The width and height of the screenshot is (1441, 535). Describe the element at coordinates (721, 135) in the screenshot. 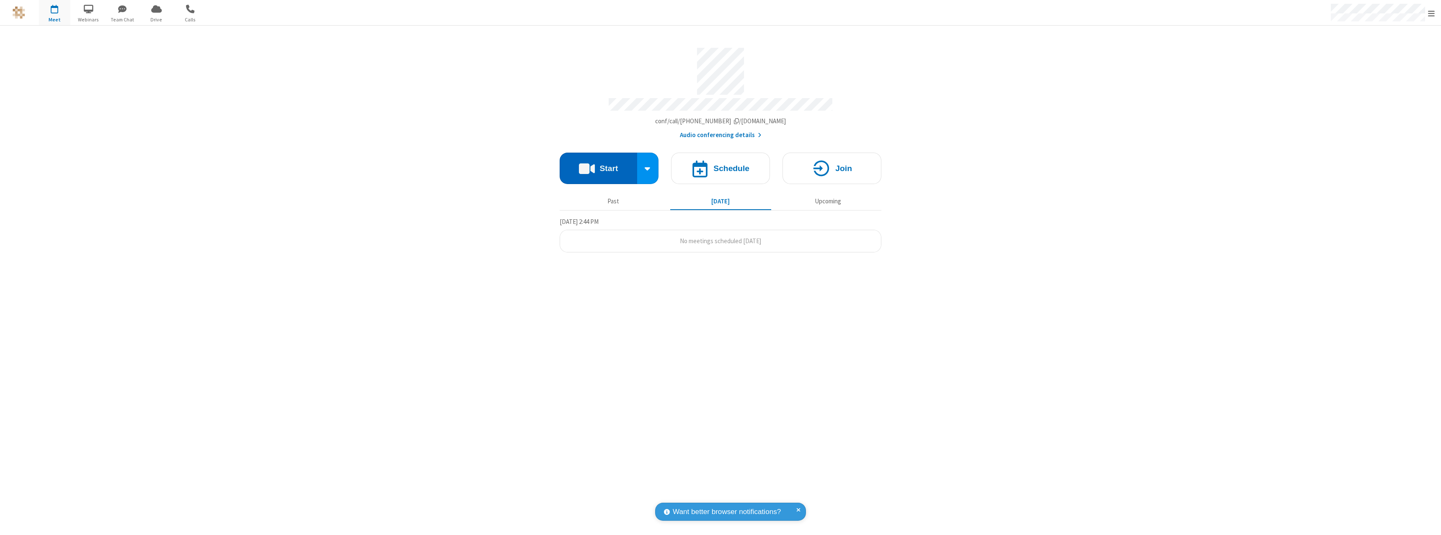

I see `button: Audio conferencing details` at that location.